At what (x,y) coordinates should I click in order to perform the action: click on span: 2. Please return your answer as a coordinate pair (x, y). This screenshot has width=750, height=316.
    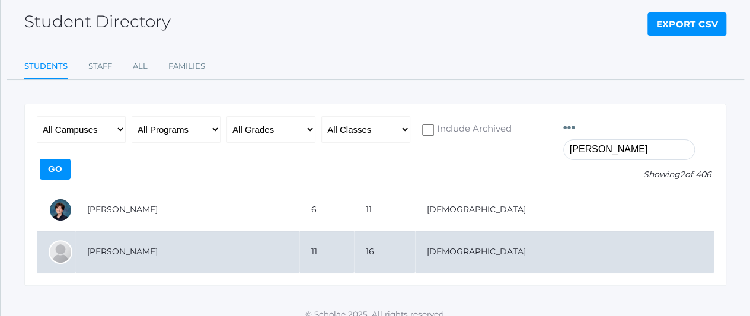
    Looking at the image, I should click on (682, 174).